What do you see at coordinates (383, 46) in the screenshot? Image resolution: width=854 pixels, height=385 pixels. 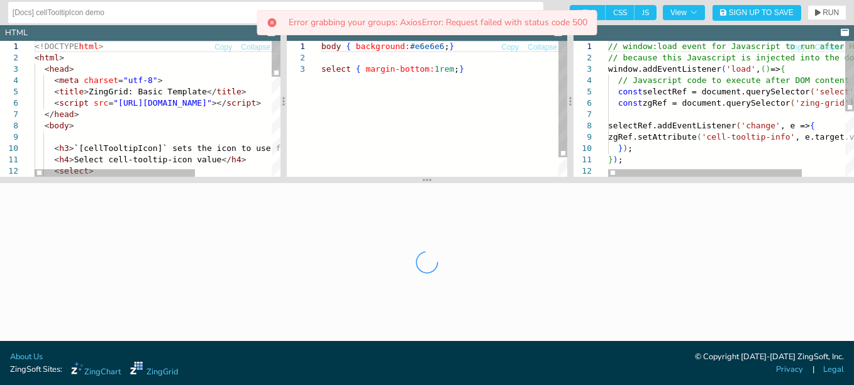 I see `span: background:` at bounding box center [383, 46].